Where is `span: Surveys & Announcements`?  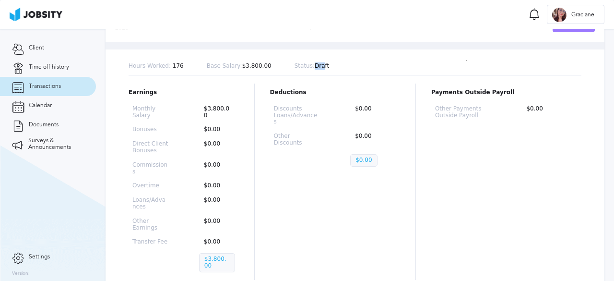 span: Surveys & Announcements is located at coordinates (56, 144).